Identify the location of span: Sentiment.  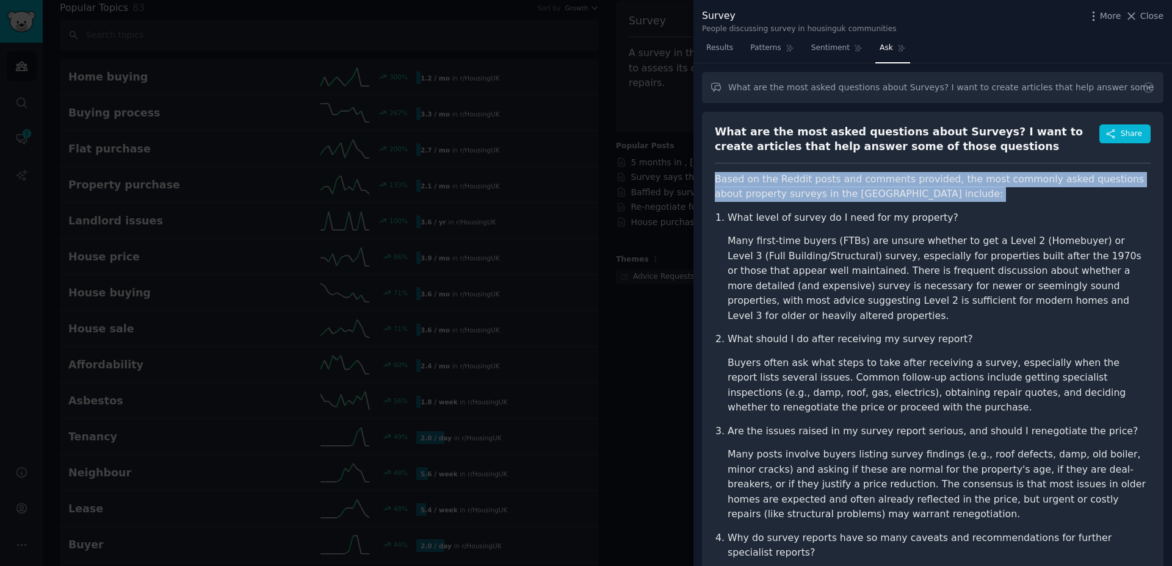
(830, 48).